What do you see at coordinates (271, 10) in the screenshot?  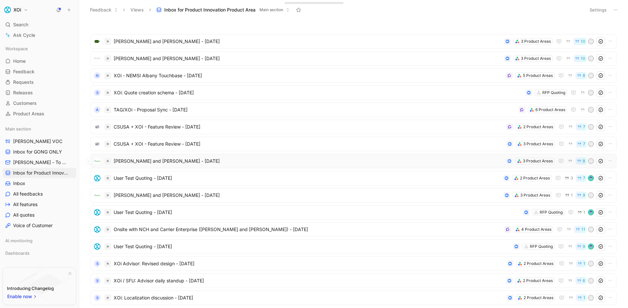 I see `span: Main section` at bounding box center [271, 10].